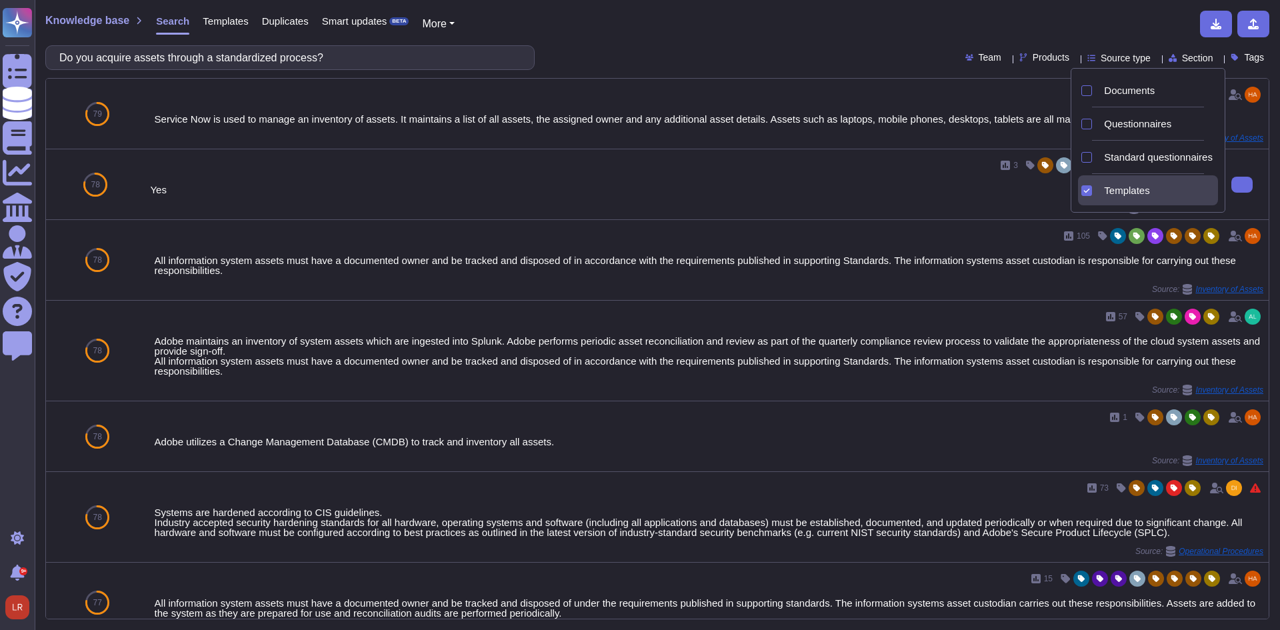 The height and width of the screenshot is (630, 1280). I want to click on div: Standard questionnaires, so click(1158, 157).